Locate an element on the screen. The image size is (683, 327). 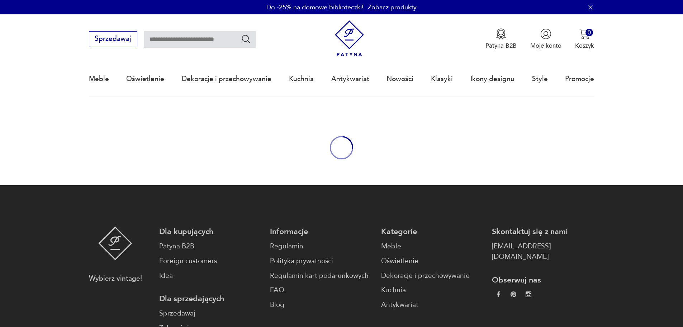
button: Sprzedawaj is located at coordinates (113, 39).